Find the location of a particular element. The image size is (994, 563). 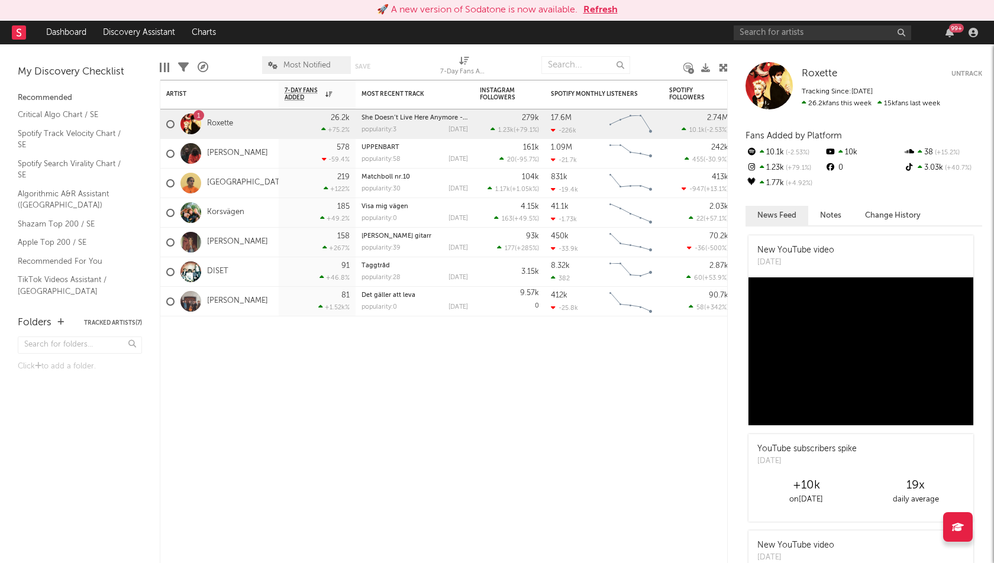

a: Apple Top 200 / SE is located at coordinates (74, 243).